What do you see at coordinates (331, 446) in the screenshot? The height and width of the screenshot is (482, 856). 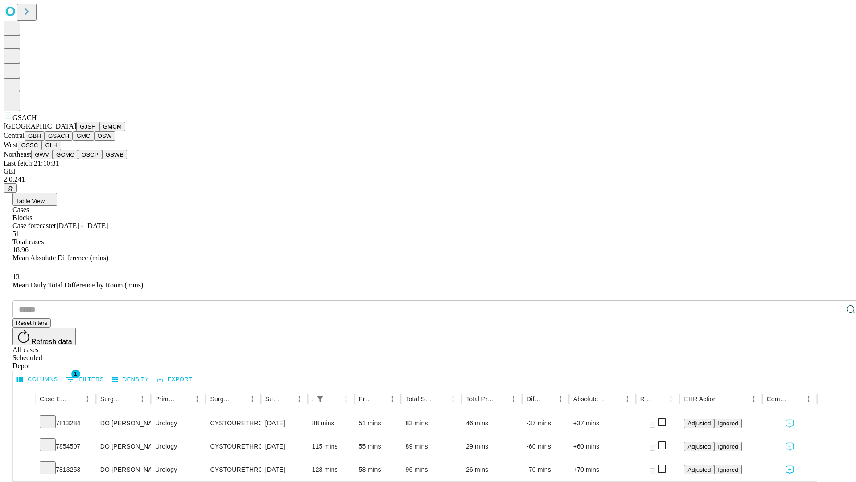 I see `div: 115 mins` at bounding box center [331, 446].